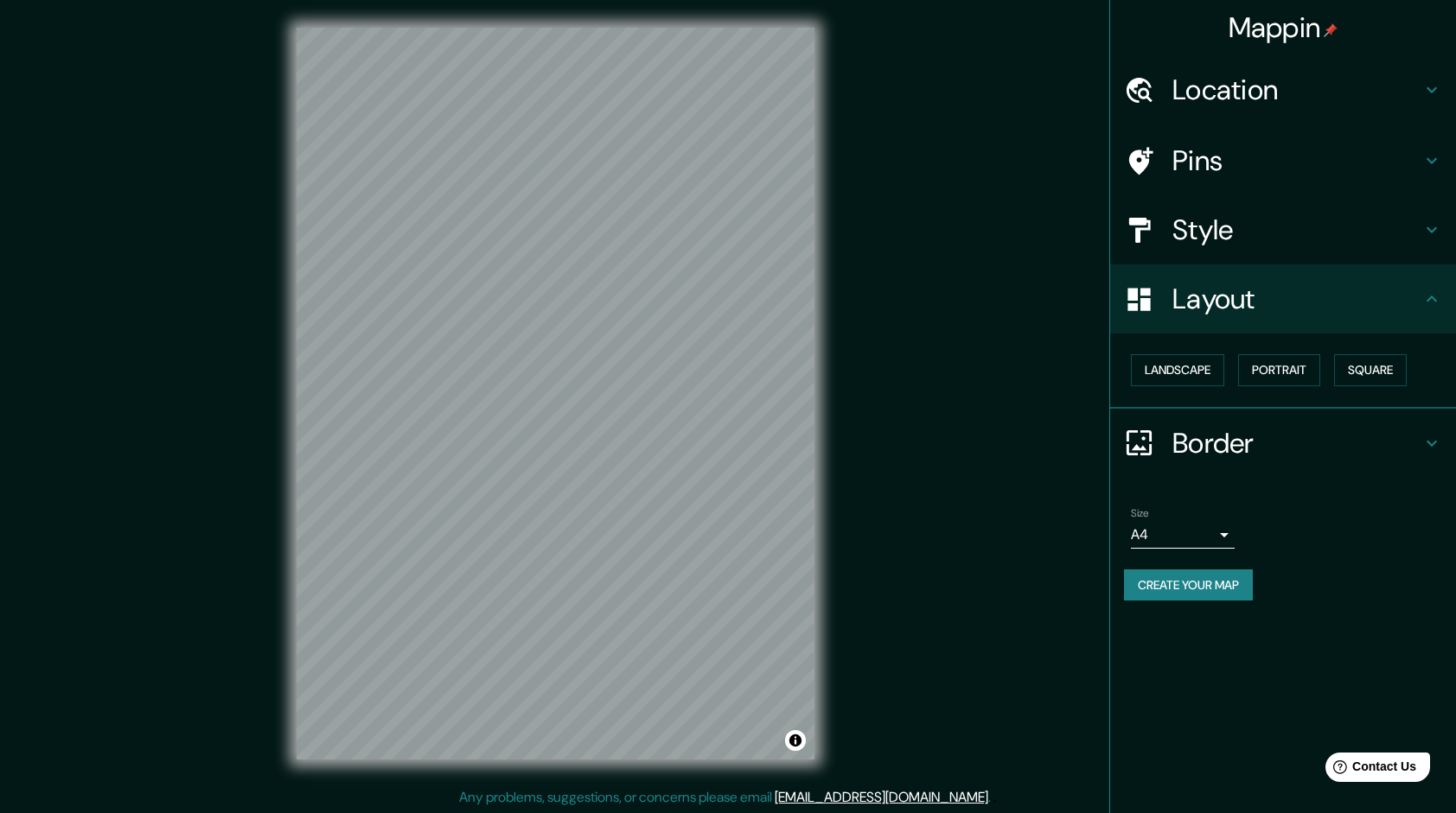 The height and width of the screenshot is (813, 1456). What do you see at coordinates (555, 393) in the screenshot?
I see `canvas: Map` at bounding box center [555, 393].